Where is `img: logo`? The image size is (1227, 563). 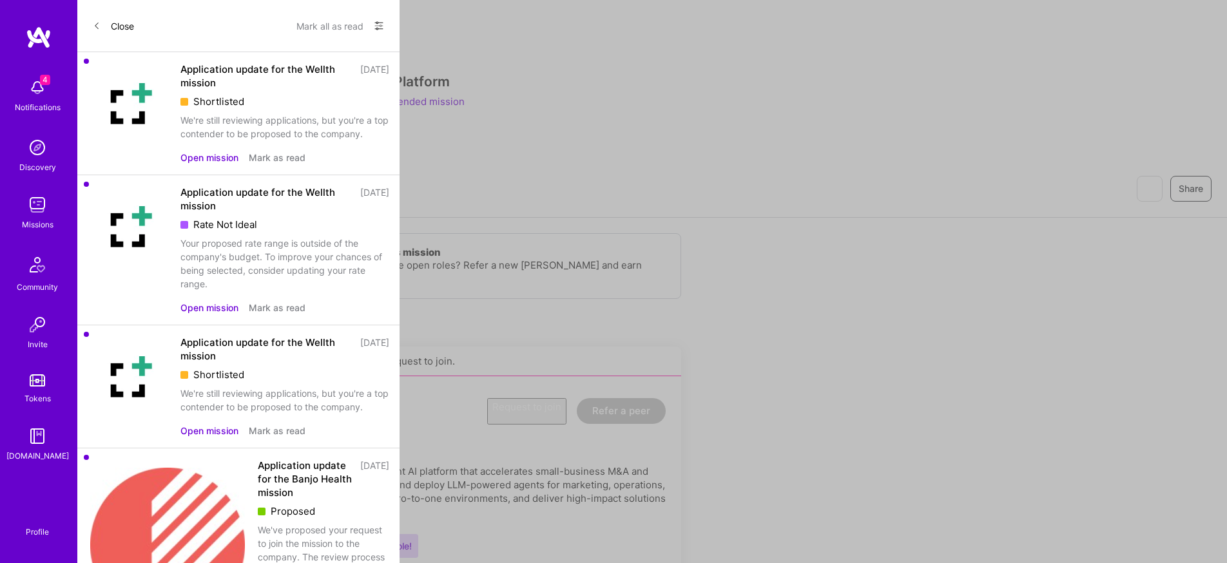
img: logo is located at coordinates (39, 37).